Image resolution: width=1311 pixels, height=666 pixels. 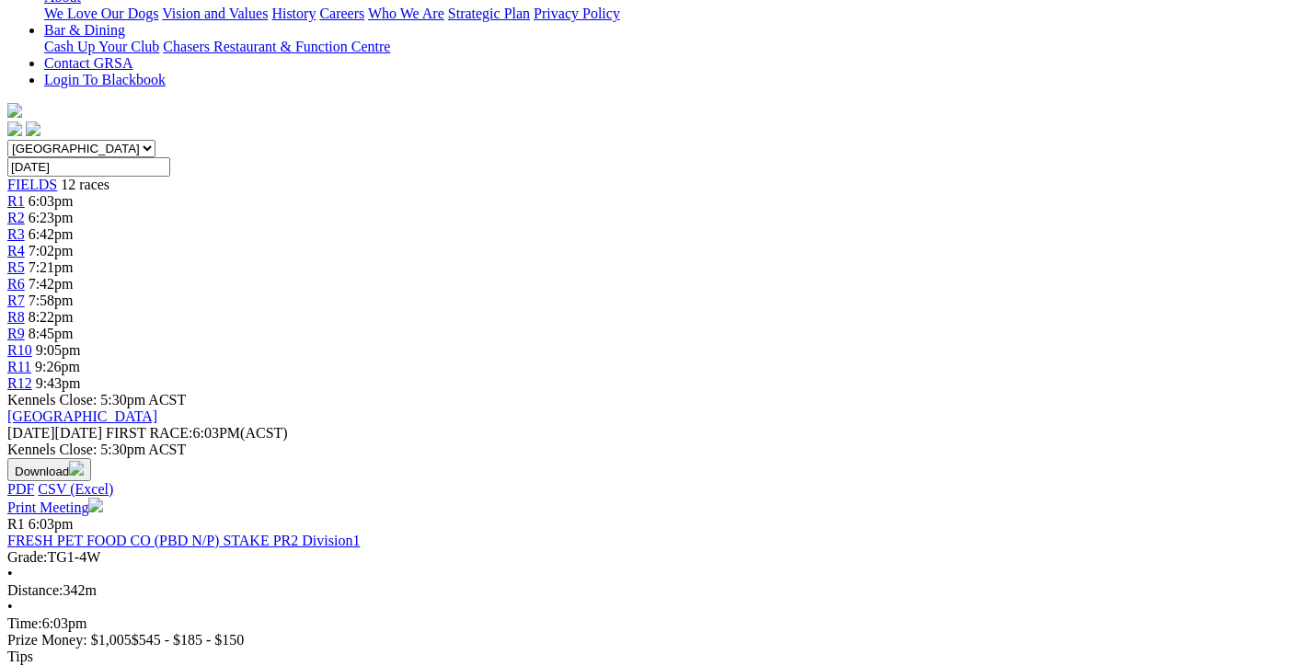 I want to click on span: R2, so click(x=16, y=217).